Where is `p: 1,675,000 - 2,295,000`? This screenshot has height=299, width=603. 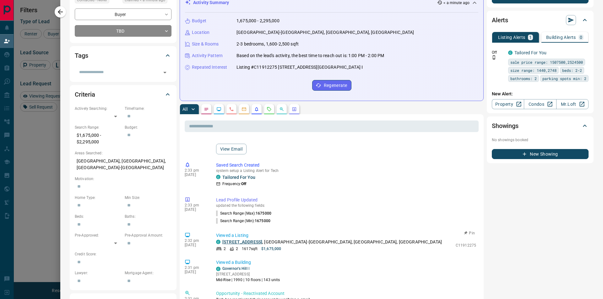 p: 1,675,000 - 2,295,000 is located at coordinates (258, 21).